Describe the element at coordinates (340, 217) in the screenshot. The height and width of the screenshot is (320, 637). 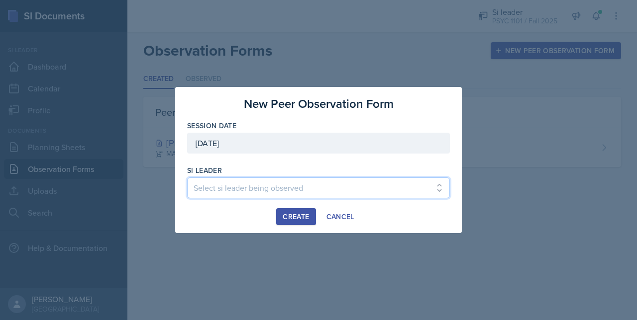
I see `div: Cancel` at that location.